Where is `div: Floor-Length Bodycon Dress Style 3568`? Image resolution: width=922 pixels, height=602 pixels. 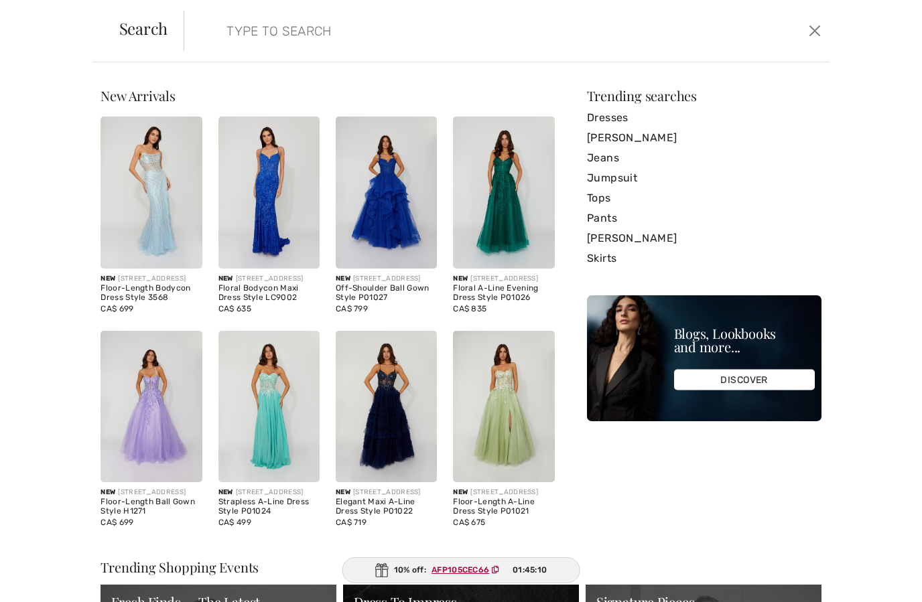
div: Floor-Length Bodycon Dress Style 3568 is located at coordinates (151, 293).